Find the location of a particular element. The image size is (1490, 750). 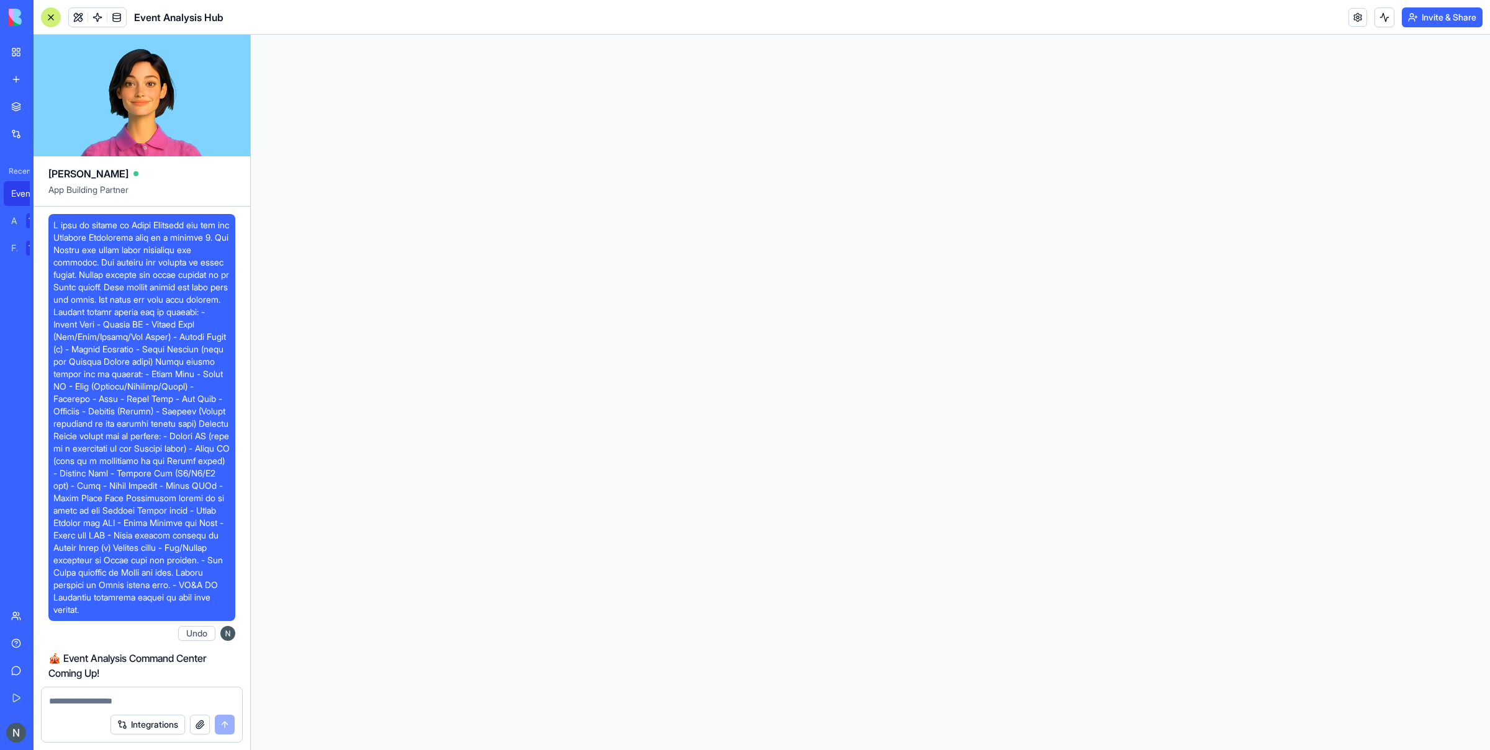

button: Integrations is located at coordinates (148, 725).